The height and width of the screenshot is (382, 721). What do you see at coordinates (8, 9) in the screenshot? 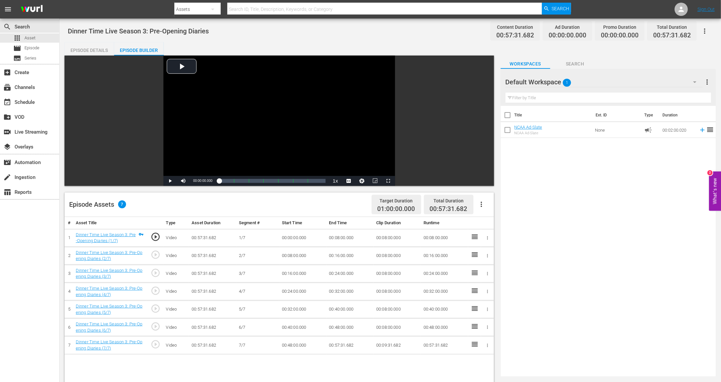
I see `span: menu` at bounding box center [8, 9].